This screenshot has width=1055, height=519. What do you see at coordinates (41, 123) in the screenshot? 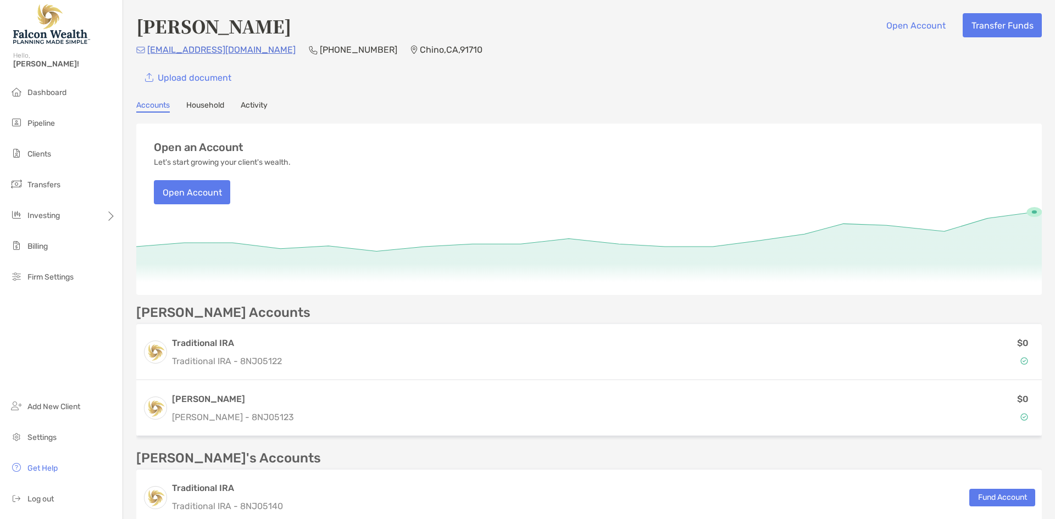
I see `span: Pipeline` at bounding box center [41, 123].